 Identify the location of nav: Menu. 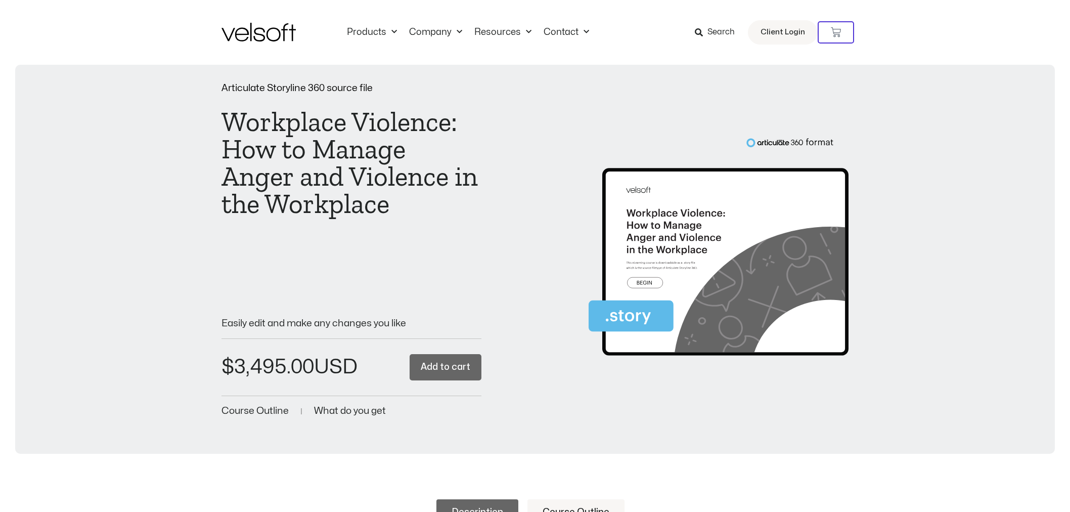
(468, 32).